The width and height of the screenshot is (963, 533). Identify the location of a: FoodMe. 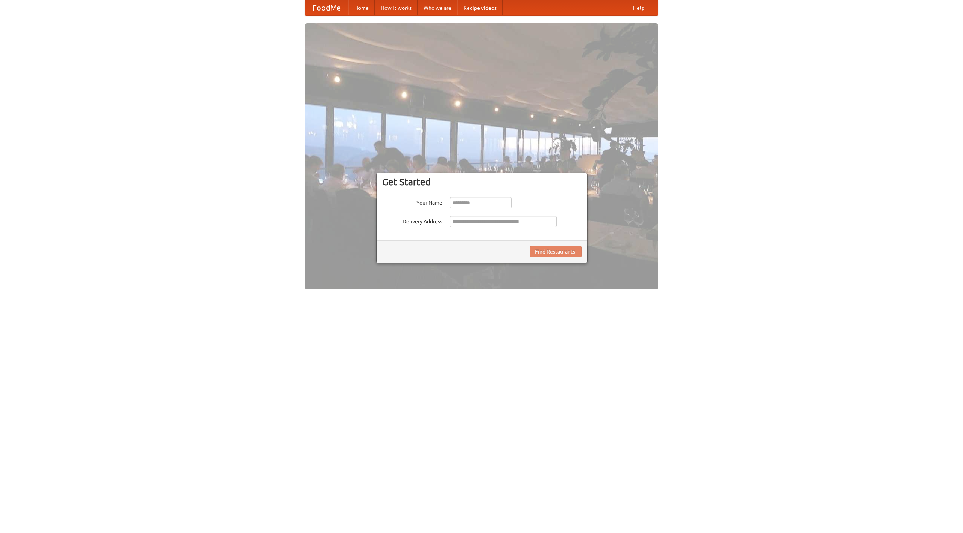
(327, 8).